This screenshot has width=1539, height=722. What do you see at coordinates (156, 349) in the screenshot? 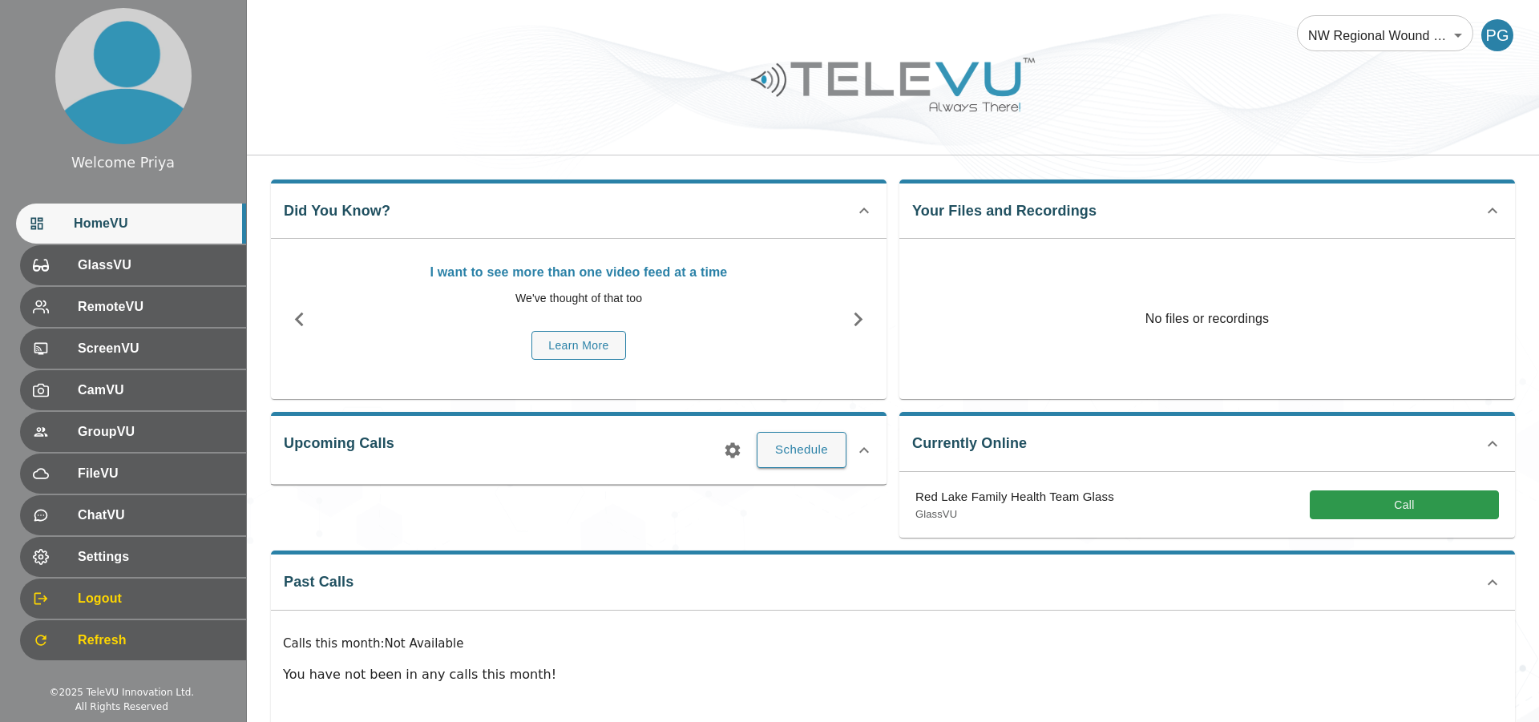
I see `span: ScreenVU` at bounding box center [156, 349].